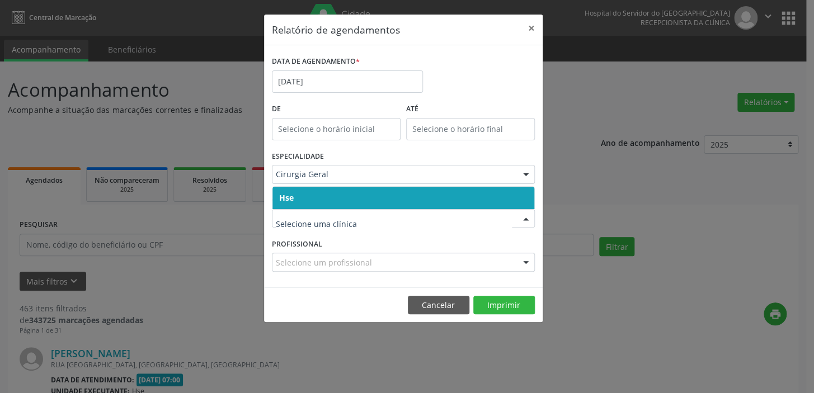 The width and height of the screenshot is (814, 393). What do you see at coordinates (439, 306) in the screenshot?
I see `button: Cancelar` at bounding box center [439, 306].